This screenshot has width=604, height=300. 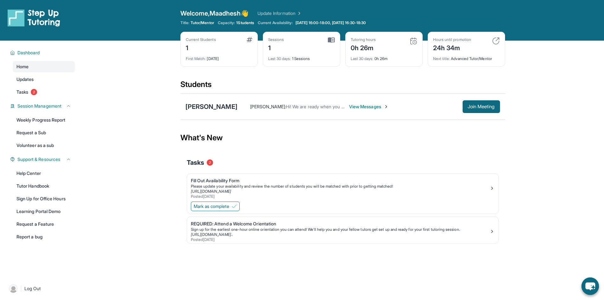 I want to click on a: Volunteer as a sub, so click(x=44, y=145).